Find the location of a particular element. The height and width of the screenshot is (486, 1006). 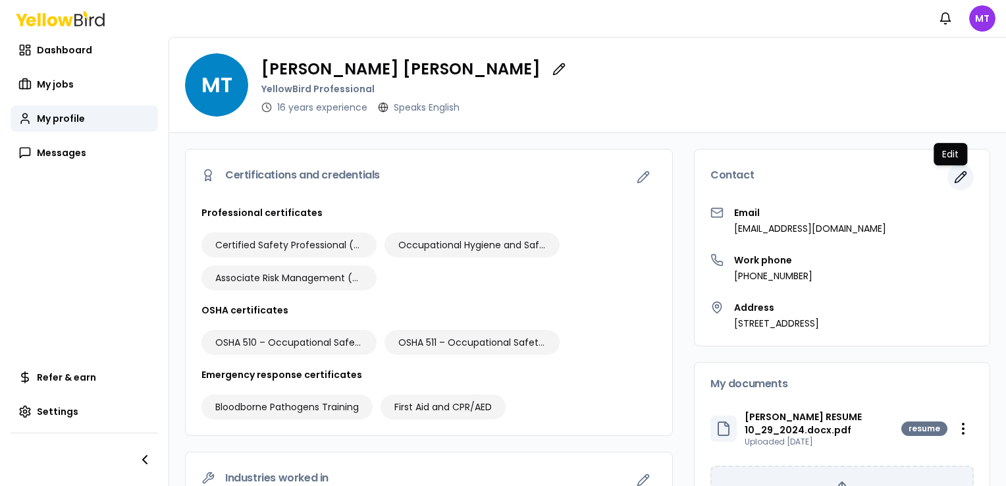

span: Bloodborne Pathogens Training is located at coordinates (287, 407).